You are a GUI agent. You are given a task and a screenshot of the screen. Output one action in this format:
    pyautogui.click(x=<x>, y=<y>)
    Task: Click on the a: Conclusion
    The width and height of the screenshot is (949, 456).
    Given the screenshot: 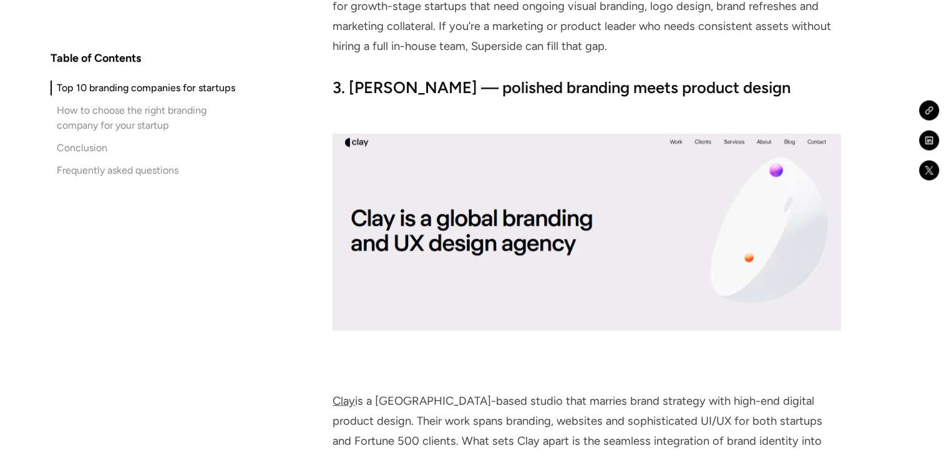 What is the action you would take?
    pyautogui.click(x=149, y=147)
    